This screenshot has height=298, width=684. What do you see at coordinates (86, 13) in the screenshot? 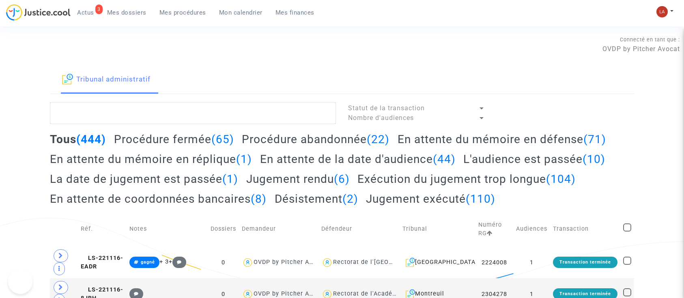
I see `span: Actus` at bounding box center [86, 13].